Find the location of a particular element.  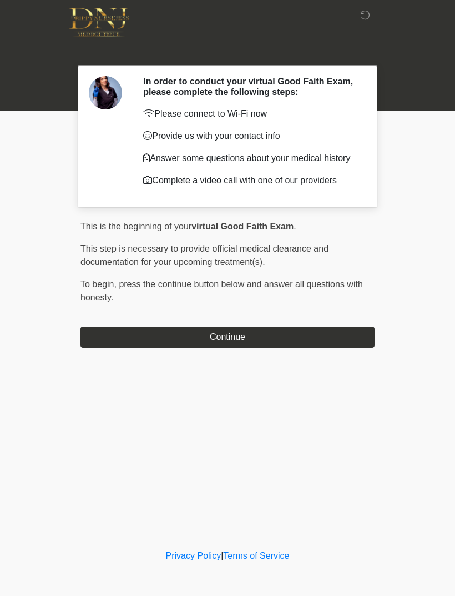

strong: virtual Good Faith Exam is located at coordinates (243, 226).